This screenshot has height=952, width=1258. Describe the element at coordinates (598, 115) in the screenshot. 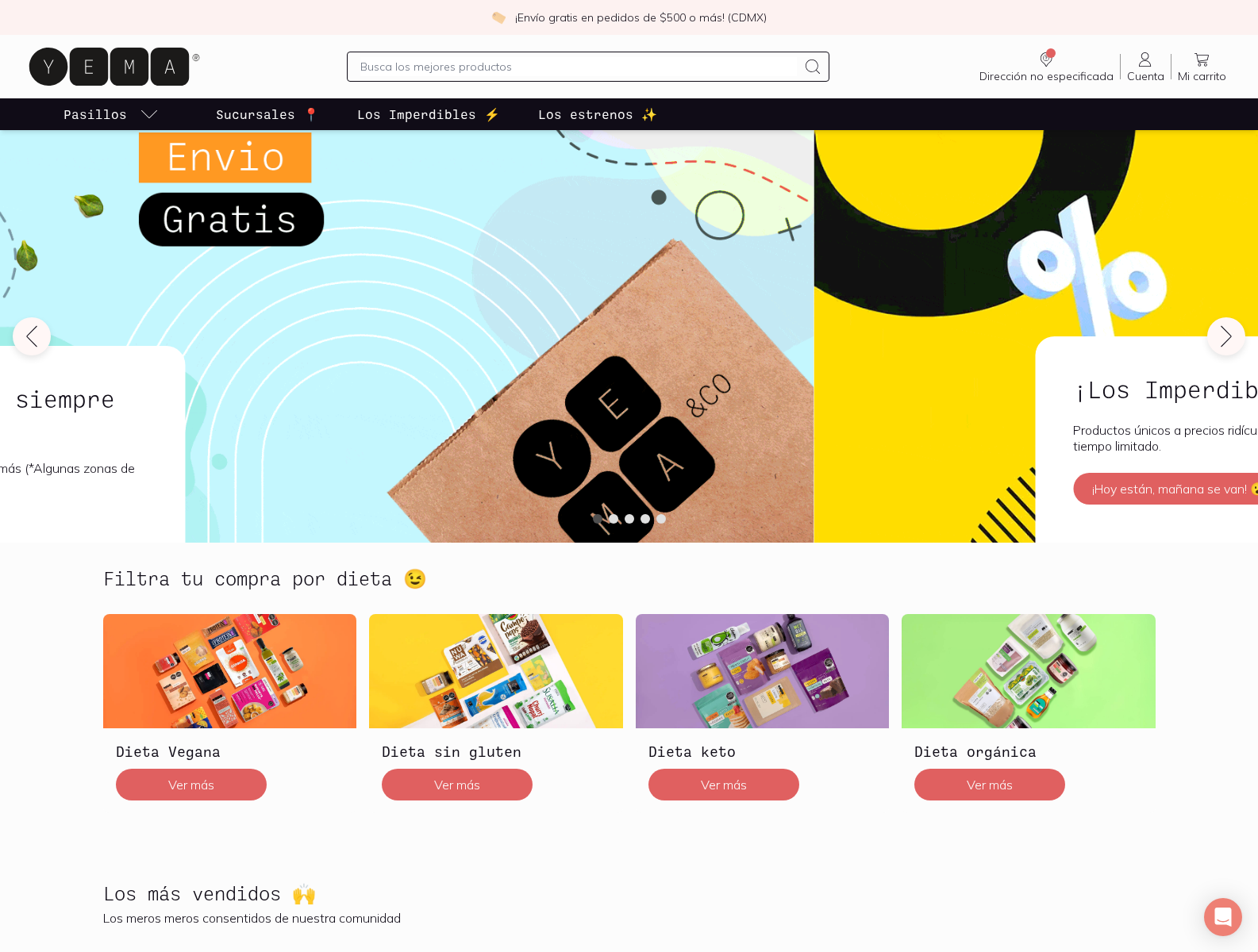

I see `a: Los estrenos ✨` at that location.